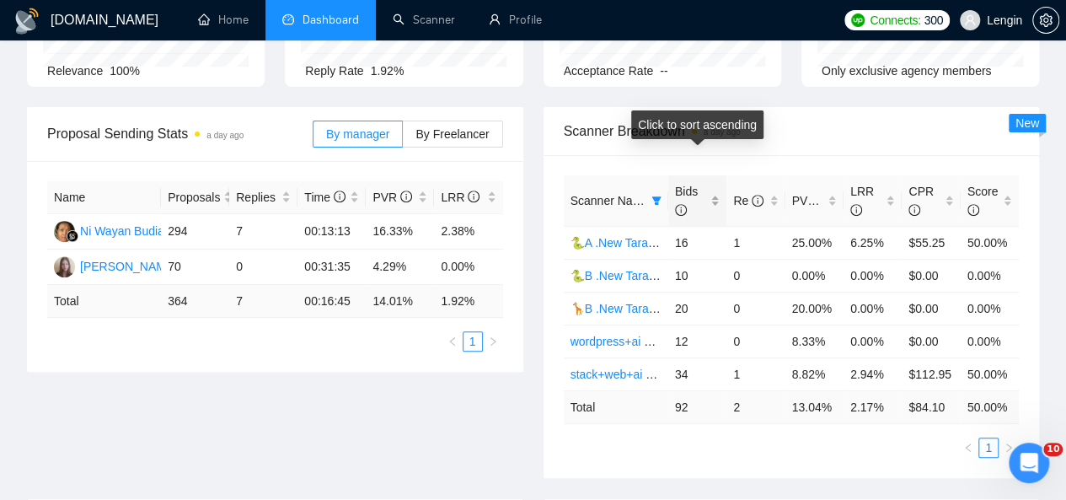 The width and height of the screenshot is (1066, 500). Describe the element at coordinates (195, 197) in the screenshot. I see `th: Proposals` at that location.